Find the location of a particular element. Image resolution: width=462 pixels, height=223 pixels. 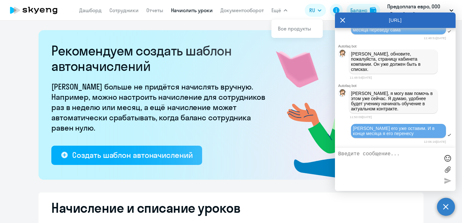

button: Ещё is located at coordinates (280, 10).